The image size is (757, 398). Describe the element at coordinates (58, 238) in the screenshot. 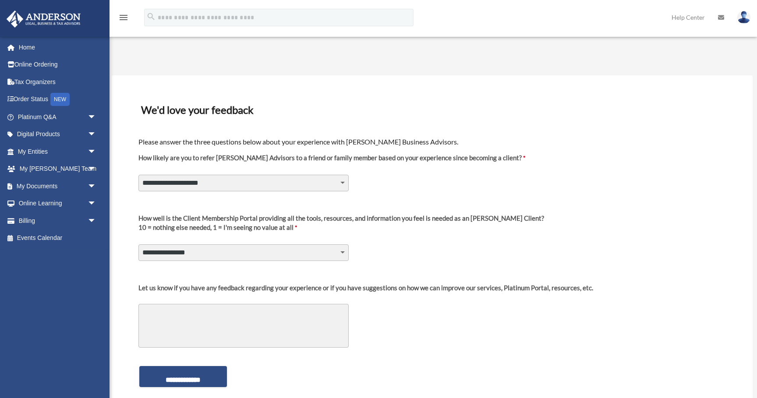

I see `a: Events Calendar` at that location.